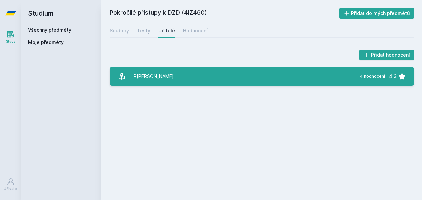 The height and width of the screenshot is (200, 422). Describe the element at coordinates (11, 188) in the screenshot. I see `div: Uživatel` at that location.